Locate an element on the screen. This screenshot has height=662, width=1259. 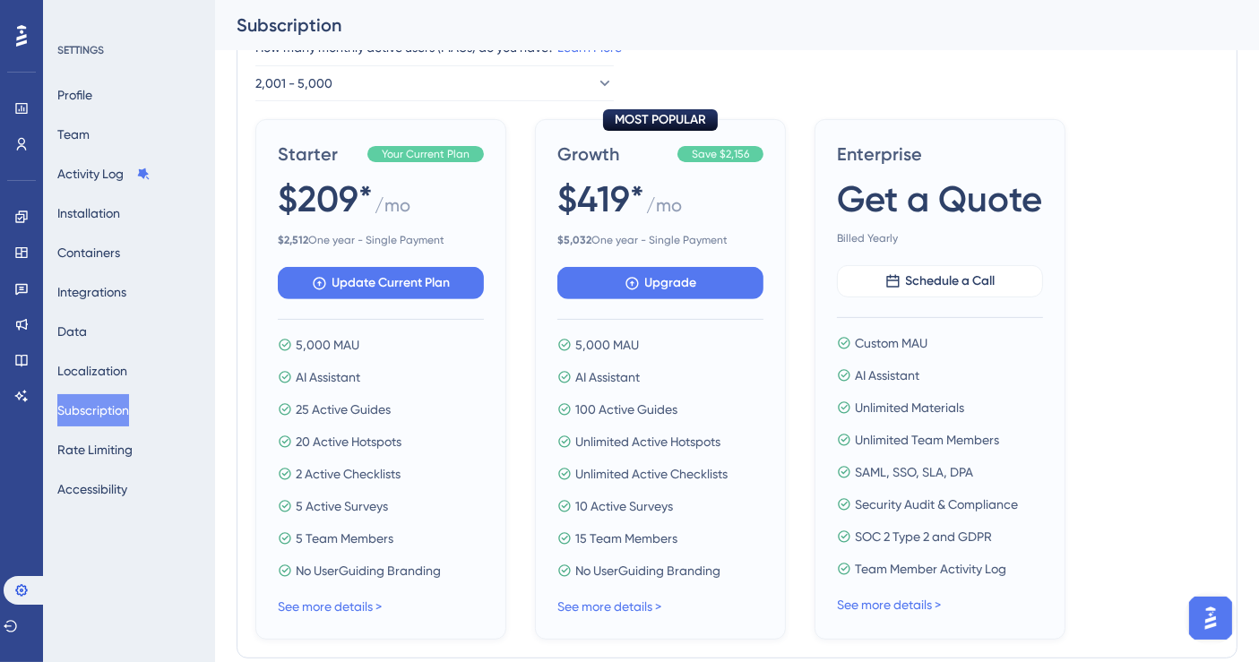
button: Localization is located at coordinates (92, 371).